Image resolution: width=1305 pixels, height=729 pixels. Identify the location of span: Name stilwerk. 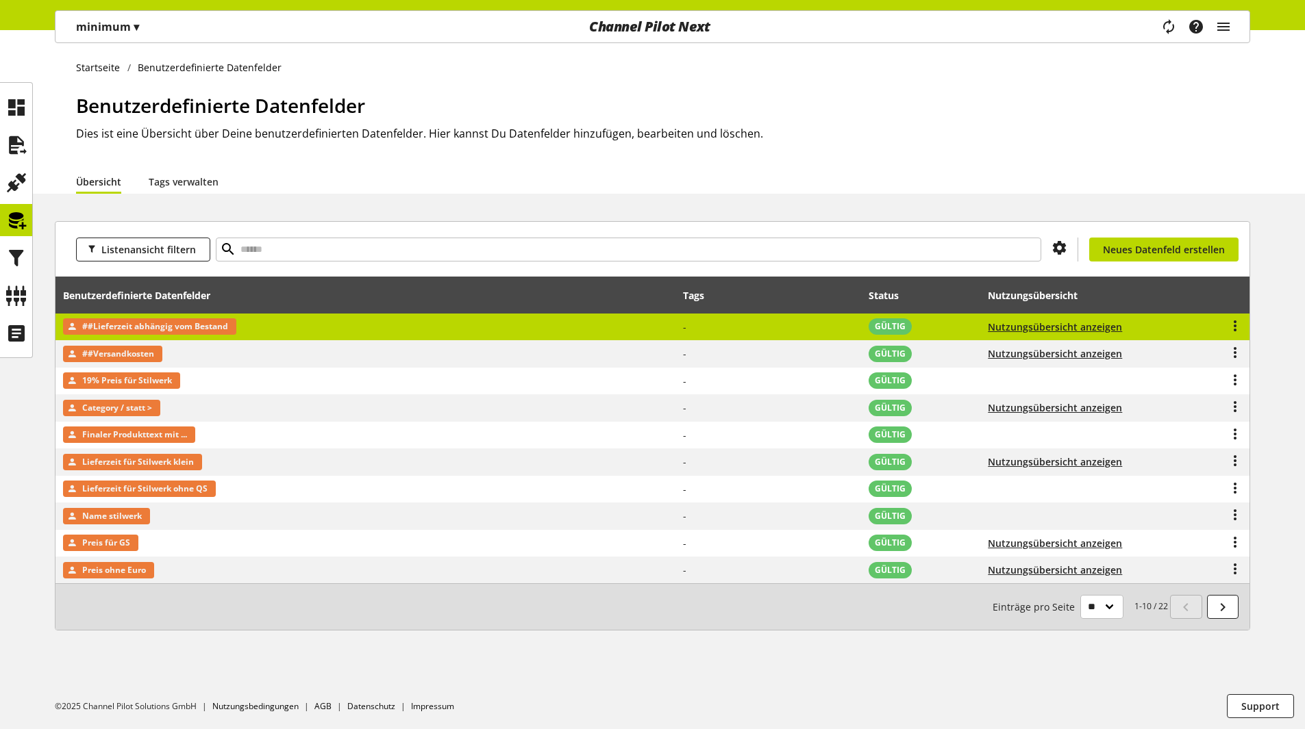
(112, 516).